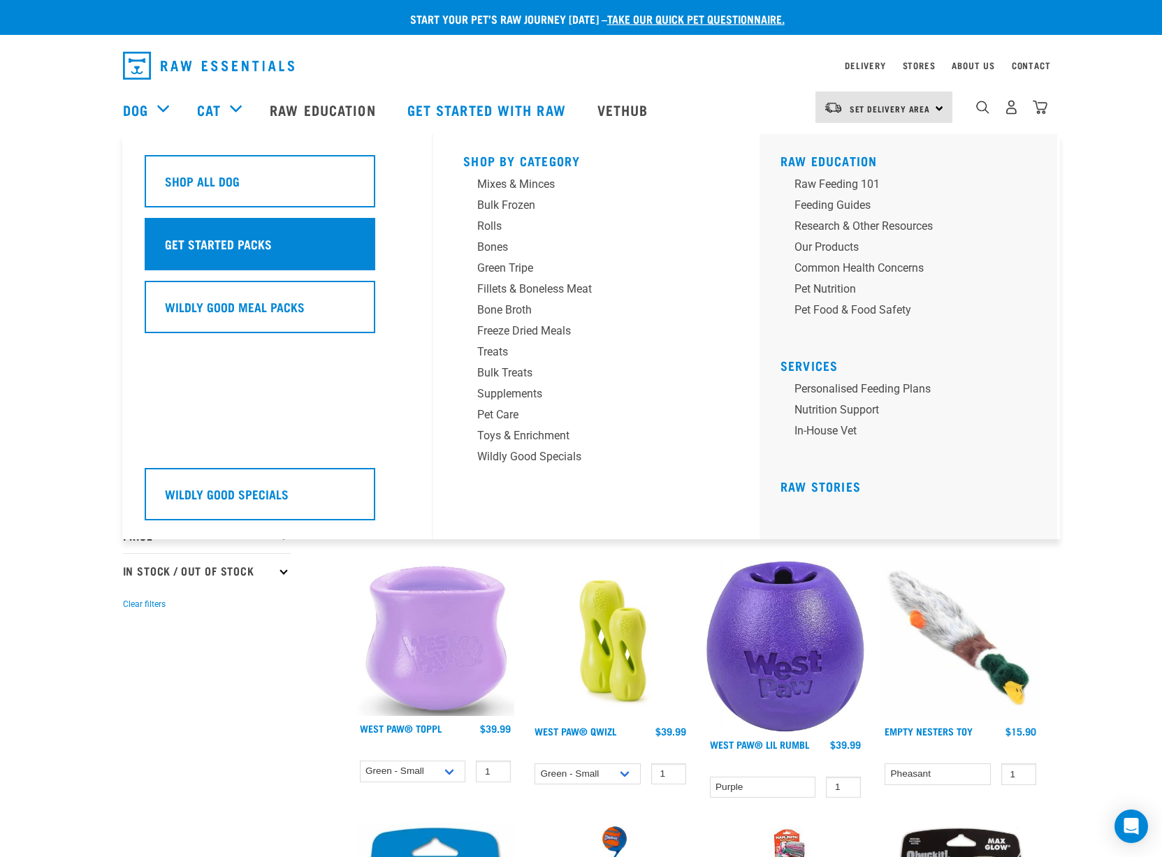 This screenshot has height=857, width=1162. I want to click on a: Pet Nutrition, so click(913, 291).